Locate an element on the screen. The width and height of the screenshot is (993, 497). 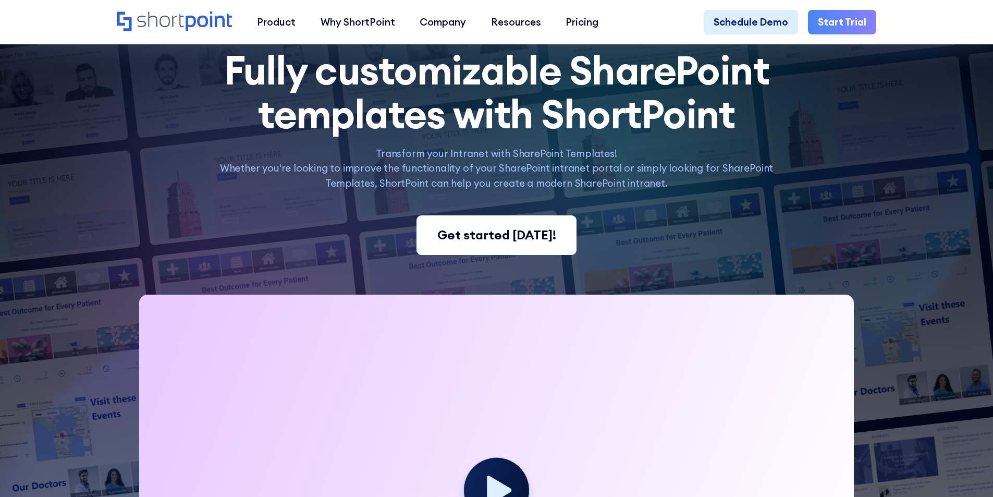
div: Resources is located at coordinates (516, 22).